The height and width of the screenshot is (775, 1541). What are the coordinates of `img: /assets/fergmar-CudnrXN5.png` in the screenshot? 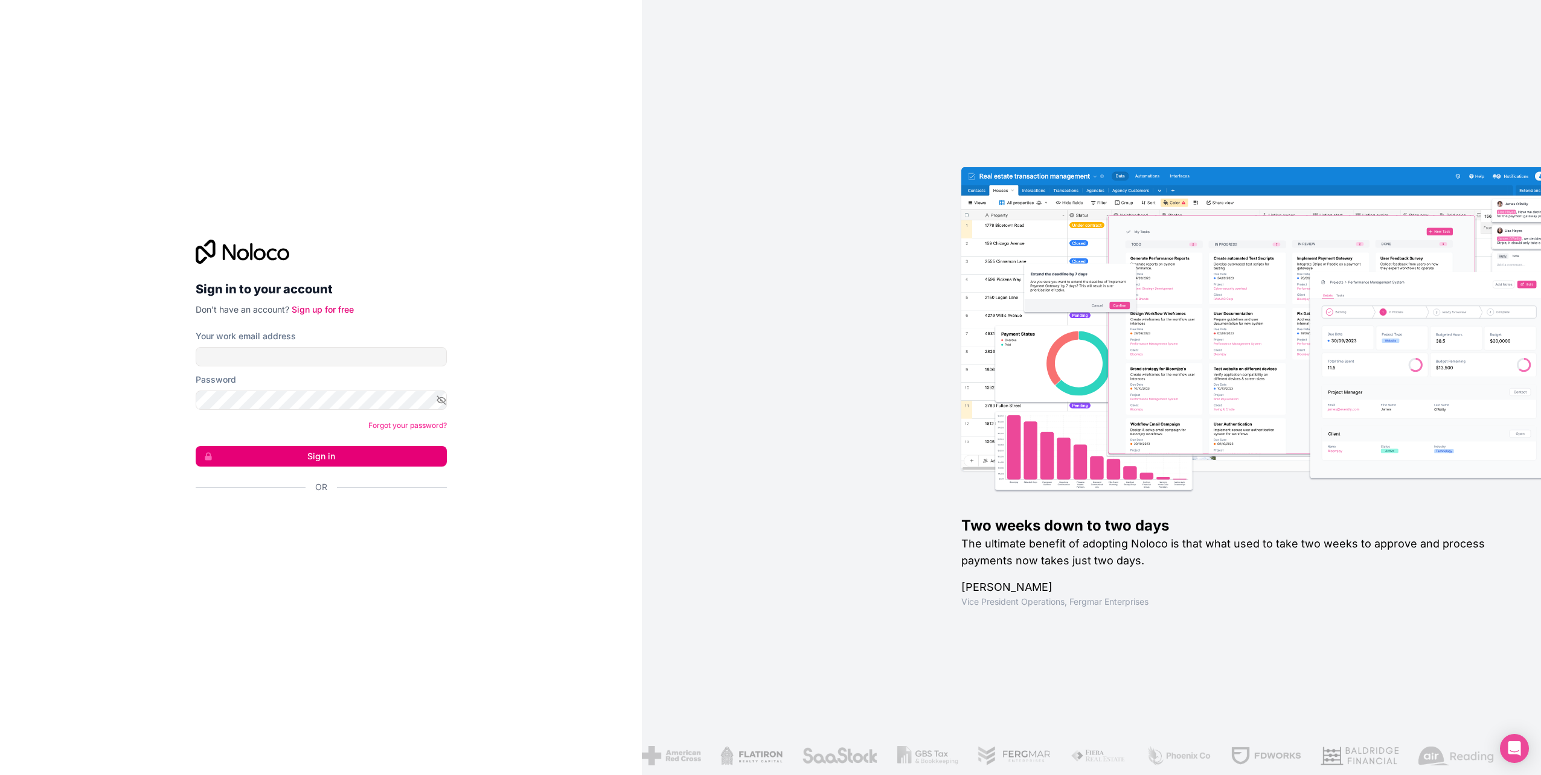 It's located at (1014, 756).